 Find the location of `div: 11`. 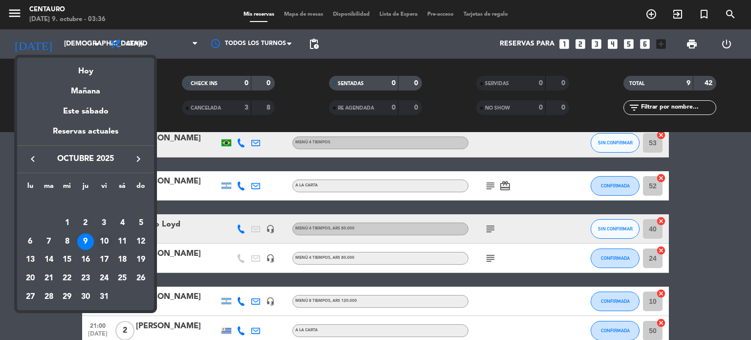

div: 11 is located at coordinates (122, 242).